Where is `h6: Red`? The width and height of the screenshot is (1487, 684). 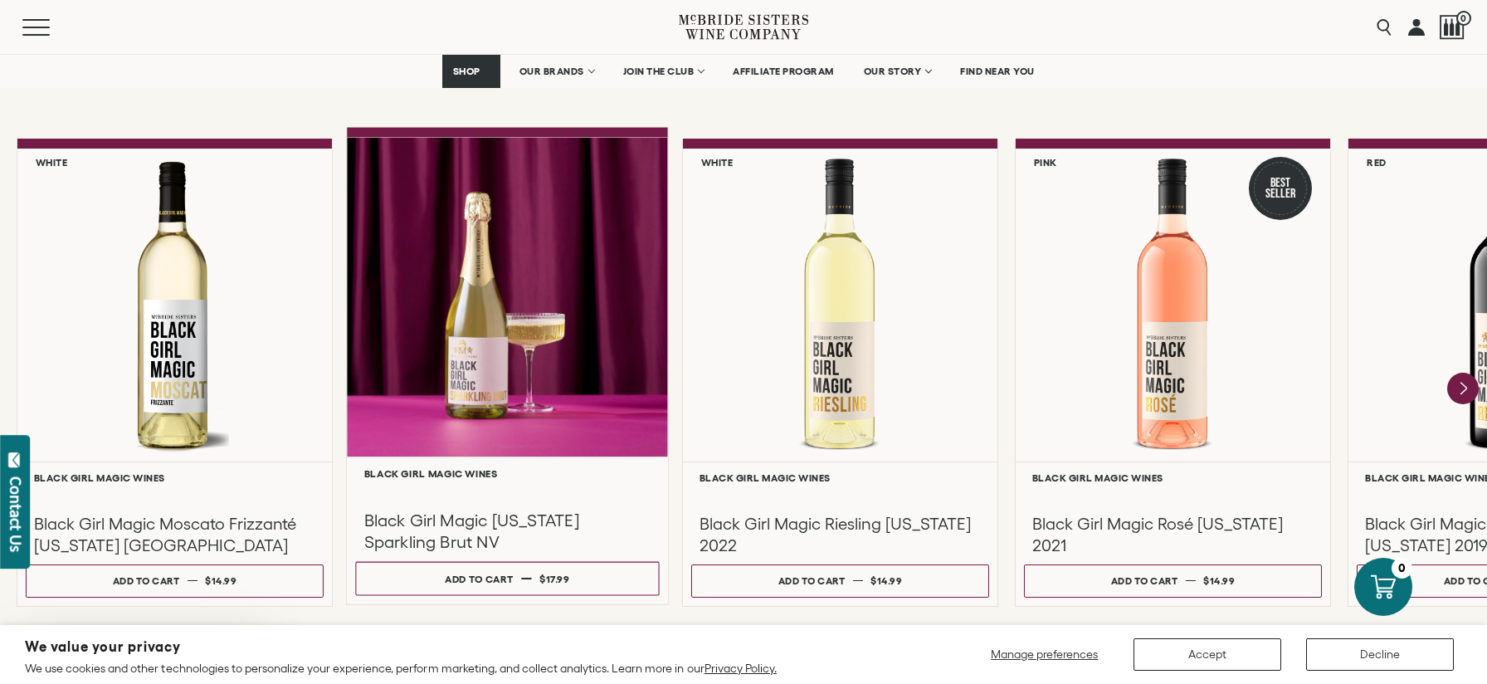
h6: Red is located at coordinates (1376, 162).